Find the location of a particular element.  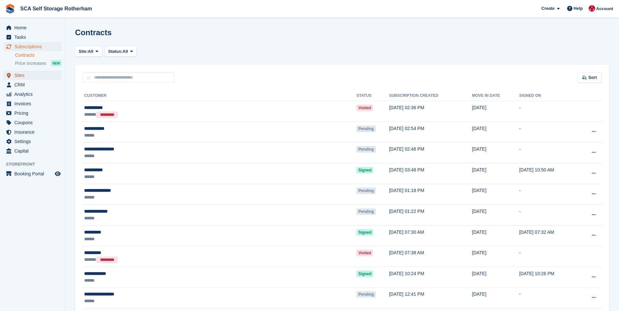

div: NEW is located at coordinates (56, 63).